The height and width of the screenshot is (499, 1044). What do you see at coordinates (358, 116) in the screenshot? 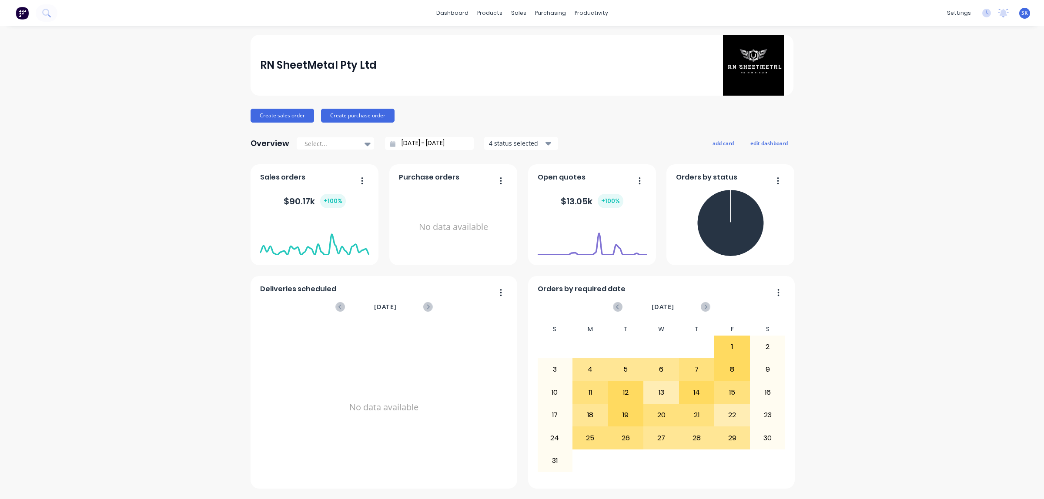
I see `button: Create purchase order` at bounding box center [358, 116].